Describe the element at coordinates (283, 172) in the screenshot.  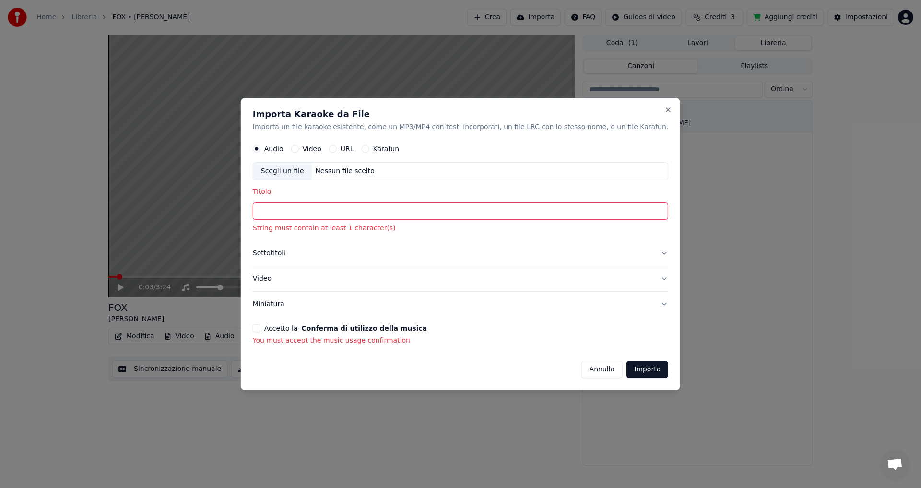
I see `div: Scegli un file` at that location.